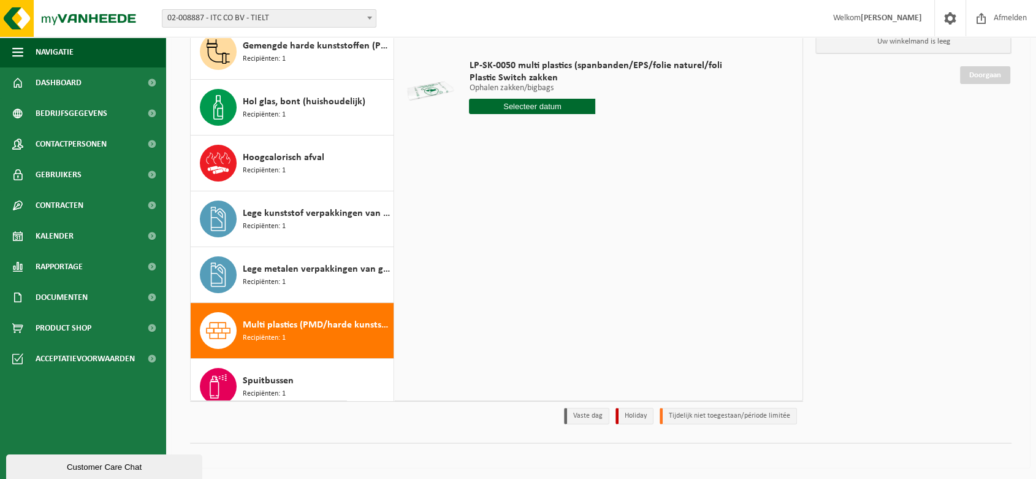 This screenshot has width=1036, height=479. Describe the element at coordinates (985, 75) in the screenshot. I see `a: Doorgaan` at that location.